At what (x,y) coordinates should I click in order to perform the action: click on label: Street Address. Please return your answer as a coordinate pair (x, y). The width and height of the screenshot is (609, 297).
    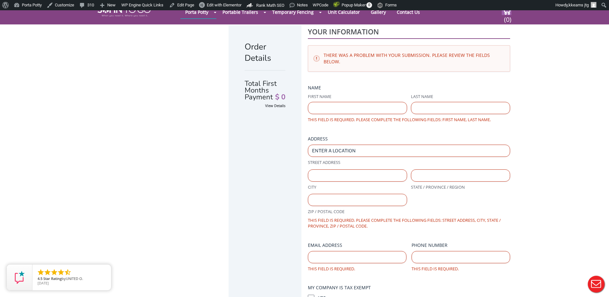
    Looking at the image, I should click on (409, 162).